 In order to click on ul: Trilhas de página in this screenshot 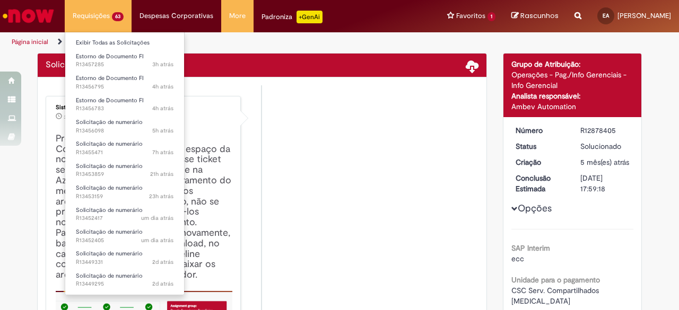, I will do `click(226, 42)`.